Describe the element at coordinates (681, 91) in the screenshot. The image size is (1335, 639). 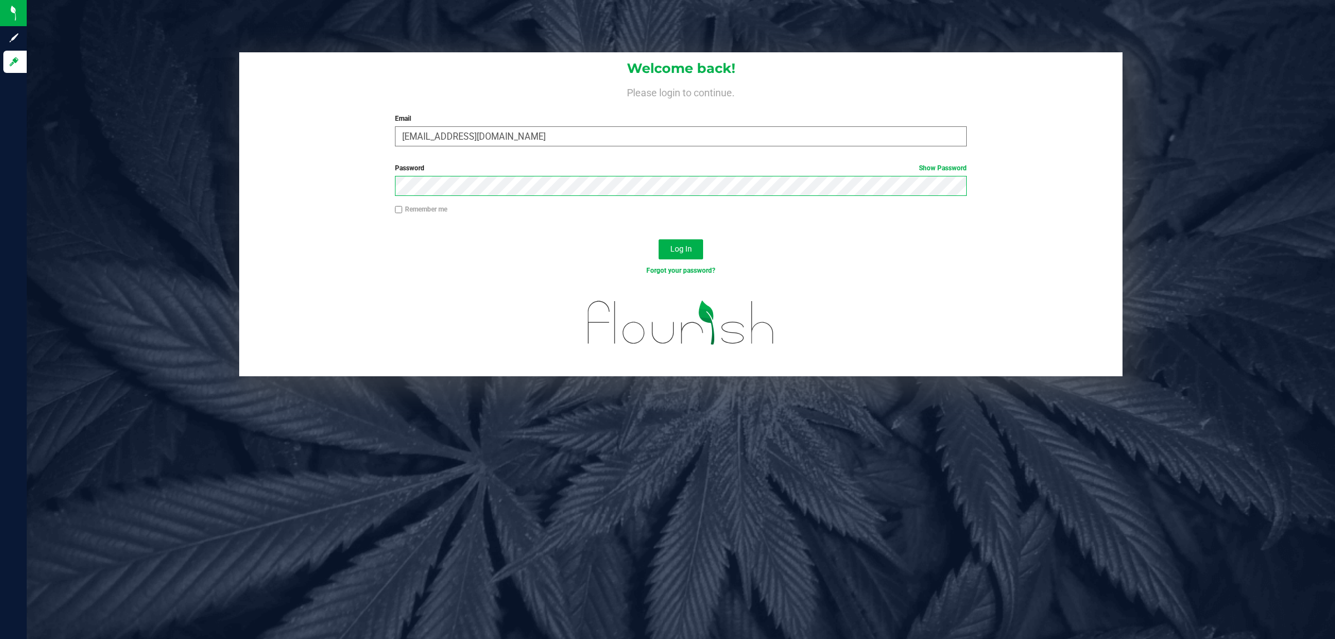
I see `h4: Please login to continue.` at that location.